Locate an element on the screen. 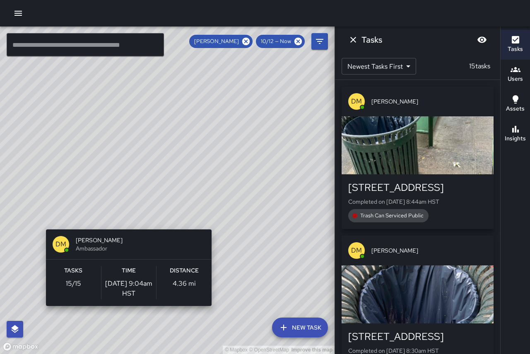 The width and height of the screenshot is (530, 354). button: Users is located at coordinates (516, 75).